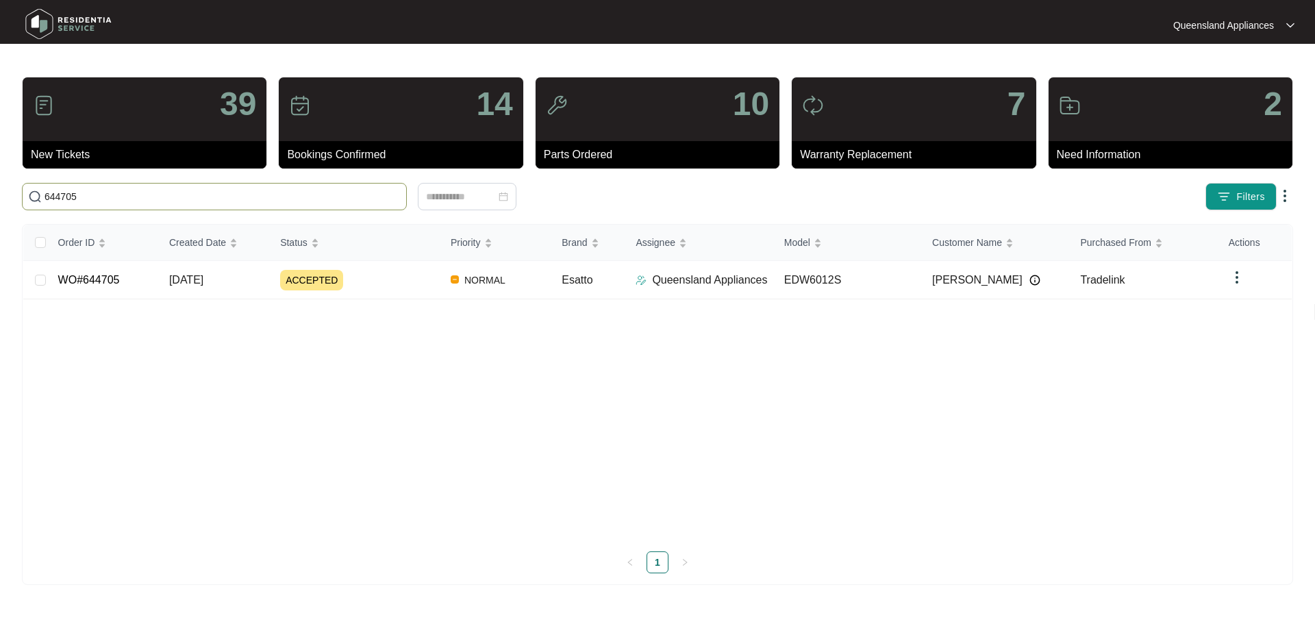 This screenshot has width=1315, height=624. I want to click on span: Assignee, so click(656, 242).